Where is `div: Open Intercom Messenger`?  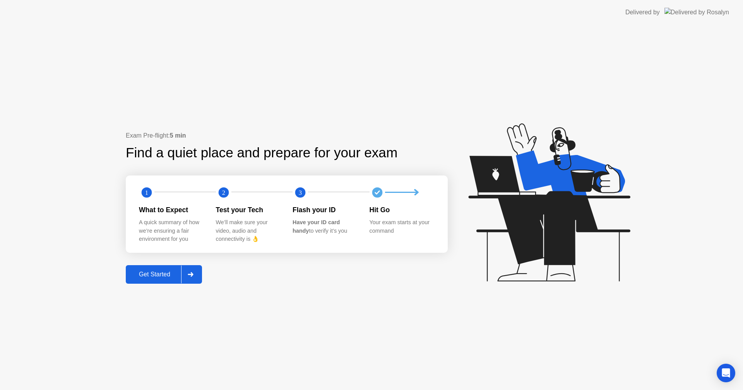 div: Open Intercom Messenger is located at coordinates (726, 373).